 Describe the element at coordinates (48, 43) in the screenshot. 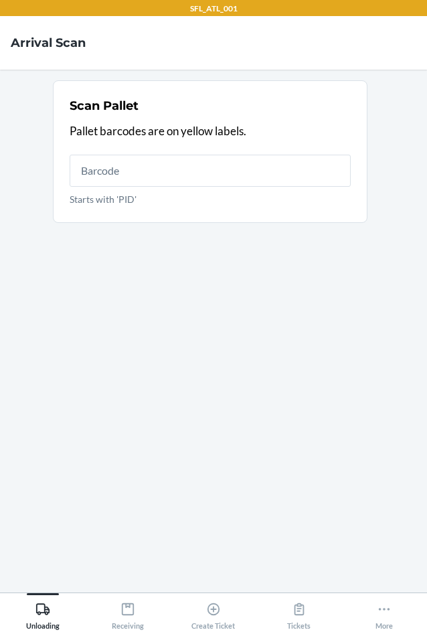

I see `h4: Arrival Scan` at that location.